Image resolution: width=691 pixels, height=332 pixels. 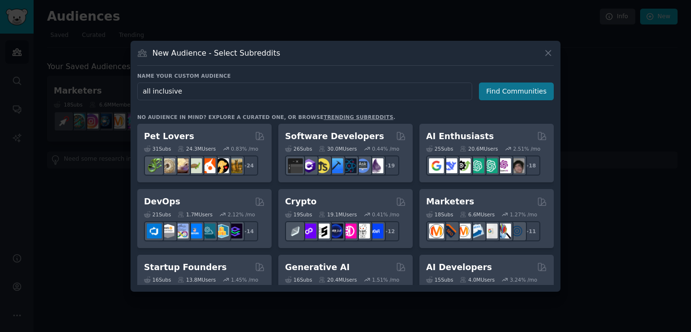 What do you see at coordinates (440, 149) in the screenshot?
I see `div: 25 Sub s` at bounding box center [440, 149].